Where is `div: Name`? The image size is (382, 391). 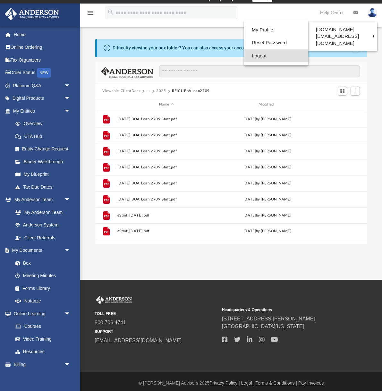
div: Name is located at coordinates (166, 105).